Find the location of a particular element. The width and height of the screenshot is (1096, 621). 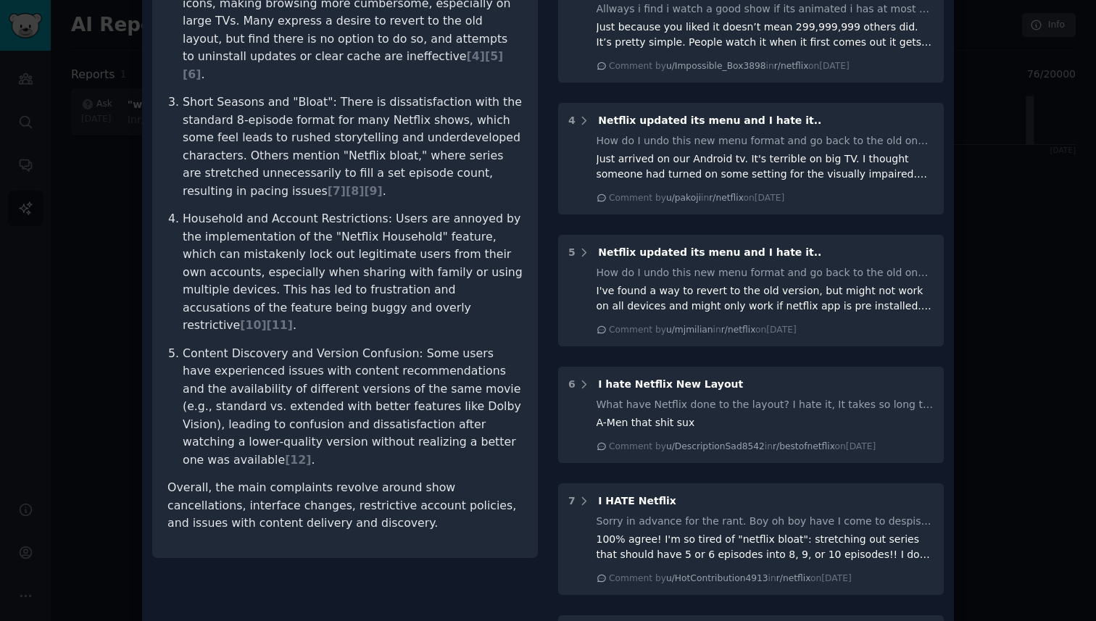

span: [ 12 ] is located at coordinates (298, 460).